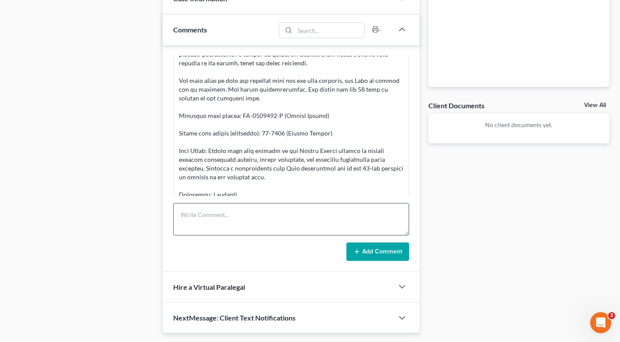 Image resolution: width=620 pixels, height=342 pixels. Describe the element at coordinates (209, 287) in the screenshot. I see `span: Hire a Virtual Paralegal` at that location.